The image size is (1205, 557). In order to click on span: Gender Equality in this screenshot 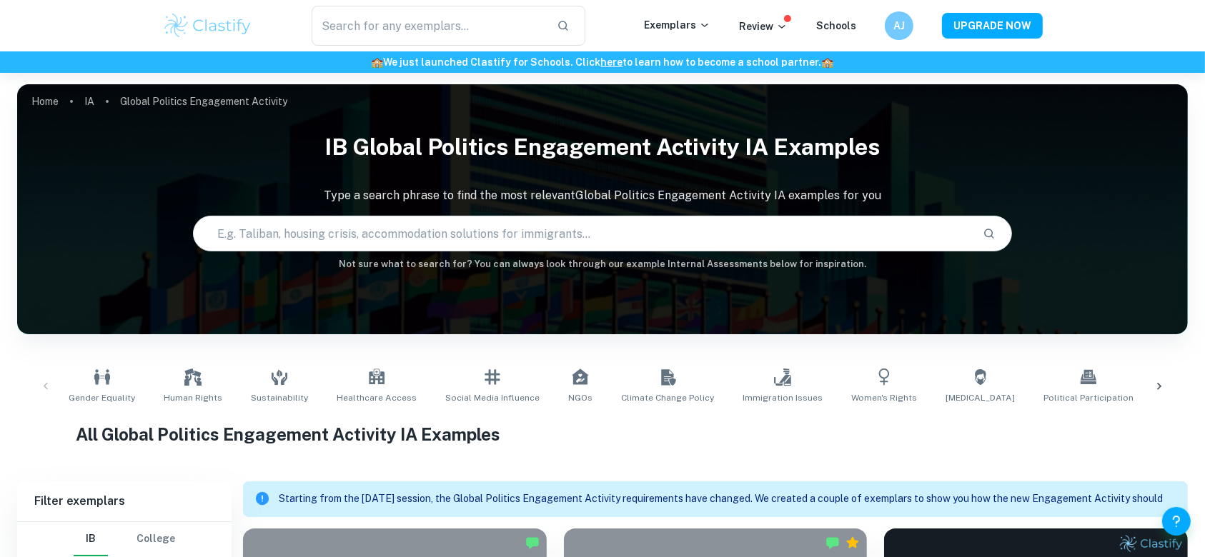, I will do `click(101, 398)`.